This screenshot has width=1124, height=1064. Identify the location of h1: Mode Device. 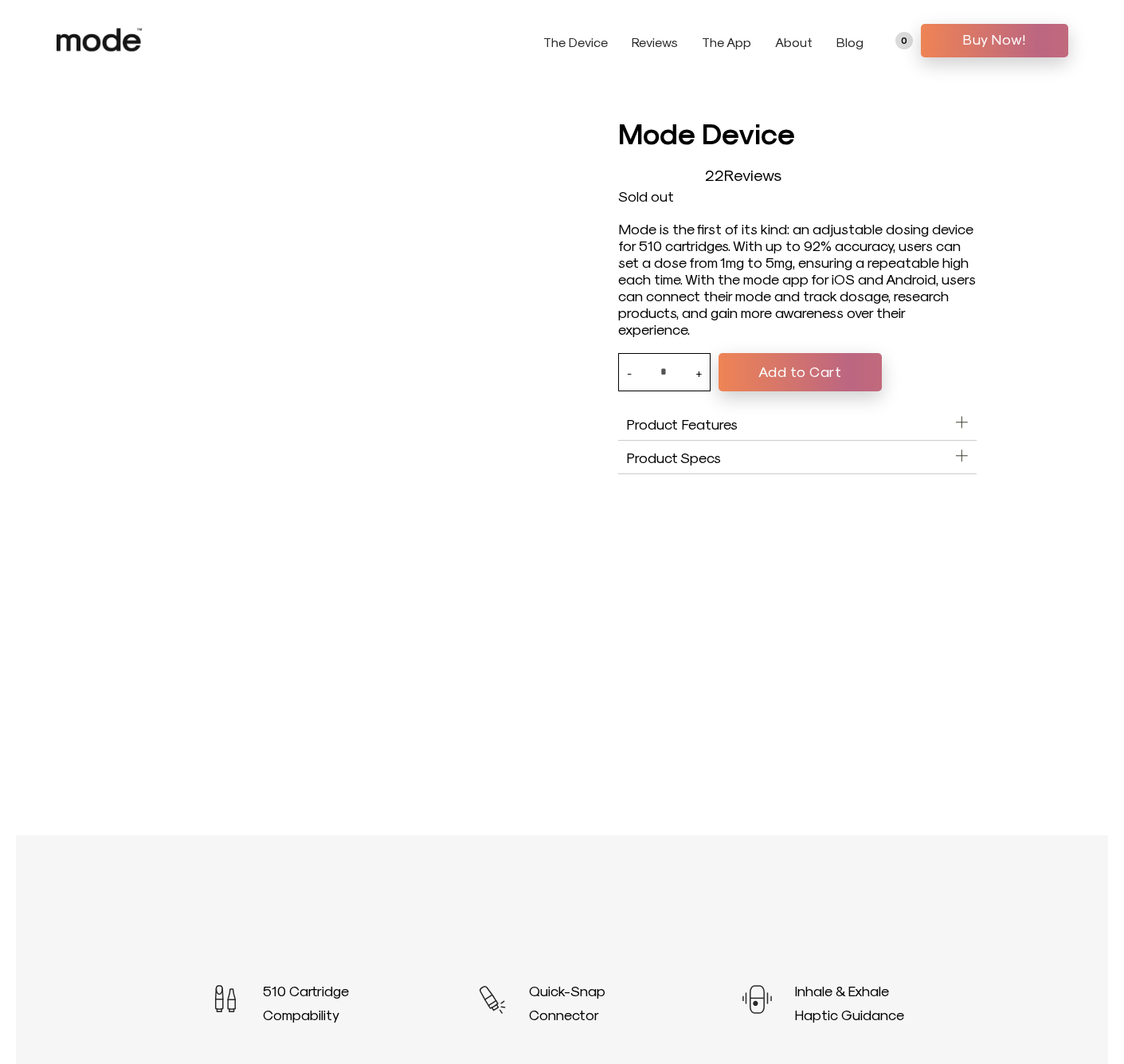
(798, 132).